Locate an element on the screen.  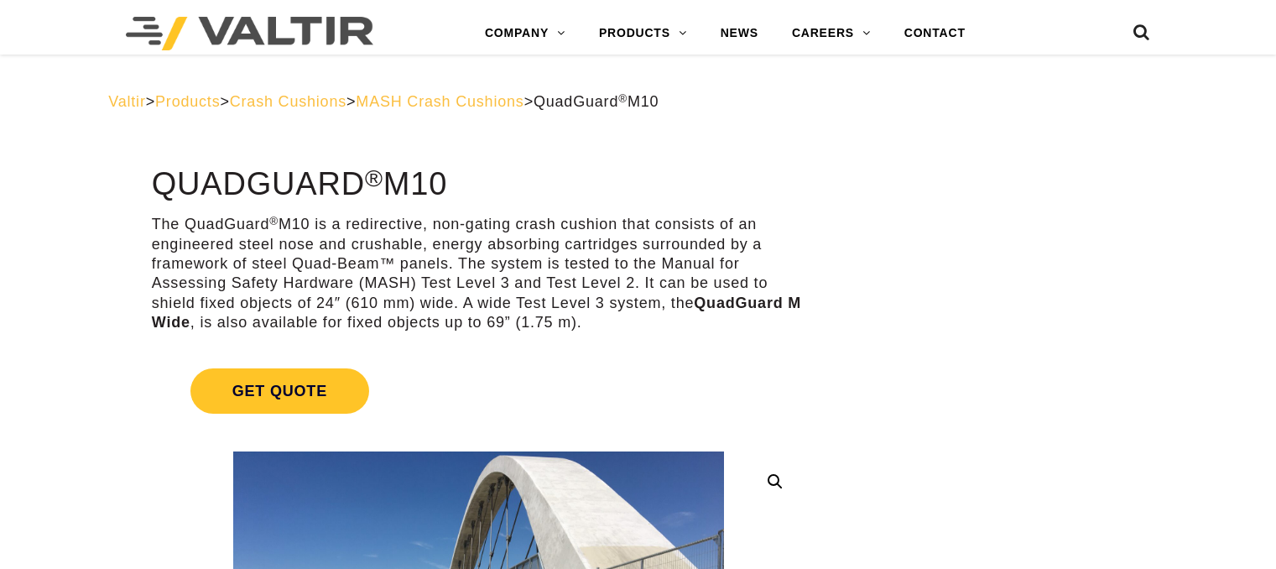
p: The QuadGuard M10 is a redirective, non-gating crash cushion that consists of an engineered steel... is located at coordinates (478, 273).